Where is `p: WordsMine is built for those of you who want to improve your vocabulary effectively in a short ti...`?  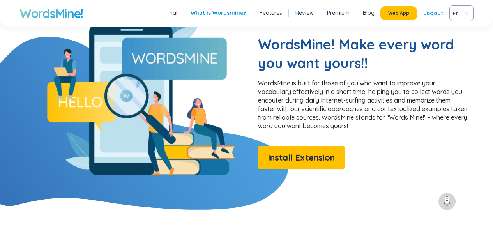 p: WordsMine is built for those of you who want to improve your vocabulary effectively in a short ti... is located at coordinates (363, 104).